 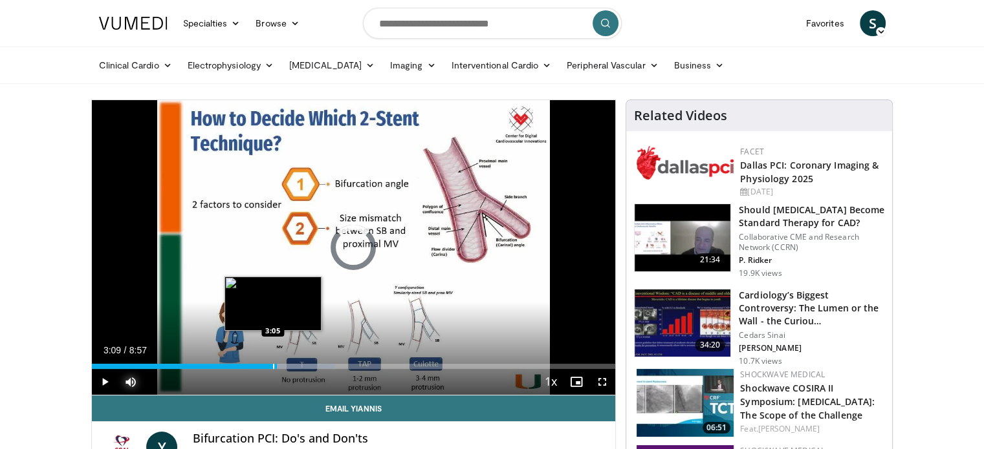 What do you see at coordinates (809, 172) in the screenshot?
I see `a: Dallas PCI: Coronary Imaging & Physiology 2025` at bounding box center [809, 172].